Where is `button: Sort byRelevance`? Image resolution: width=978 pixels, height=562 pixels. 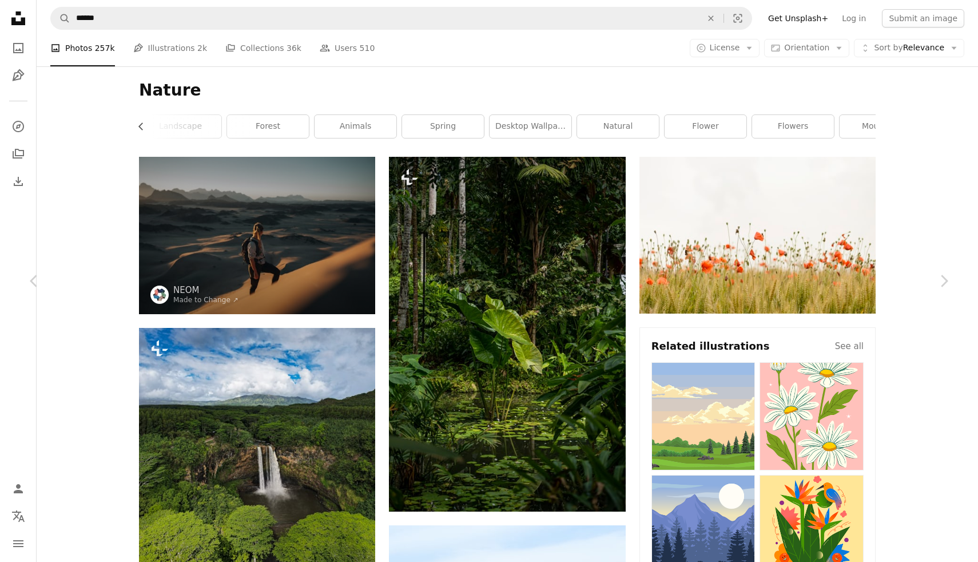
button: Sort byRelevance is located at coordinates (909, 48).